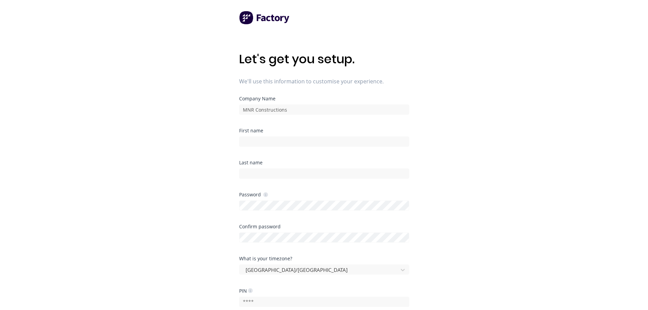 This screenshot has width=648, height=310. What do you see at coordinates (324, 227) in the screenshot?
I see `div: Confirm password` at bounding box center [324, 227].